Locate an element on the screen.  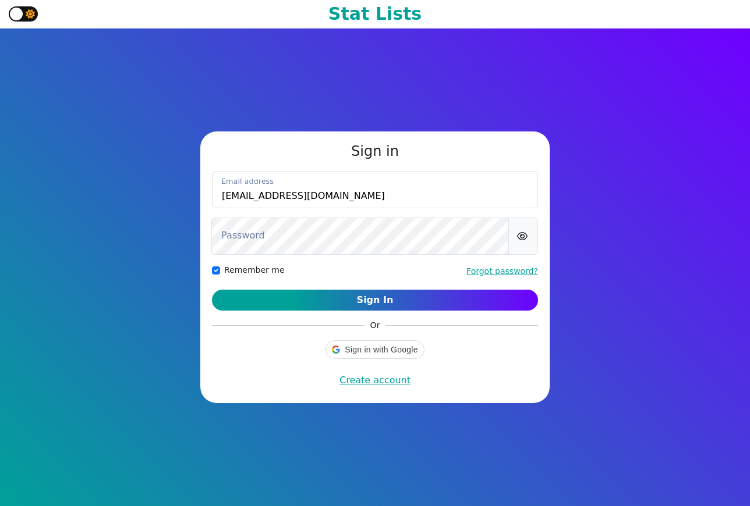
span: Sign in with Google is located at coordinates (381, 350).